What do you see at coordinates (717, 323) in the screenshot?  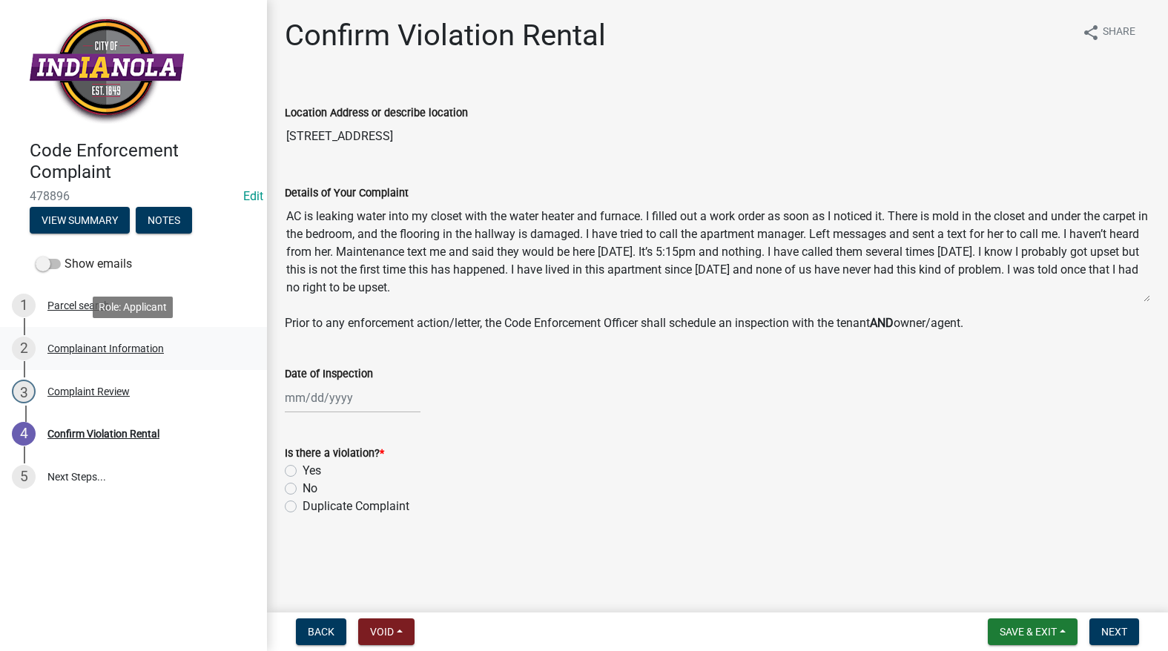 I see `p: Prior to any enforcement action/letter, the Code Enforcement Officer shall schedule an inspection...` at bounding box center [717, 323].